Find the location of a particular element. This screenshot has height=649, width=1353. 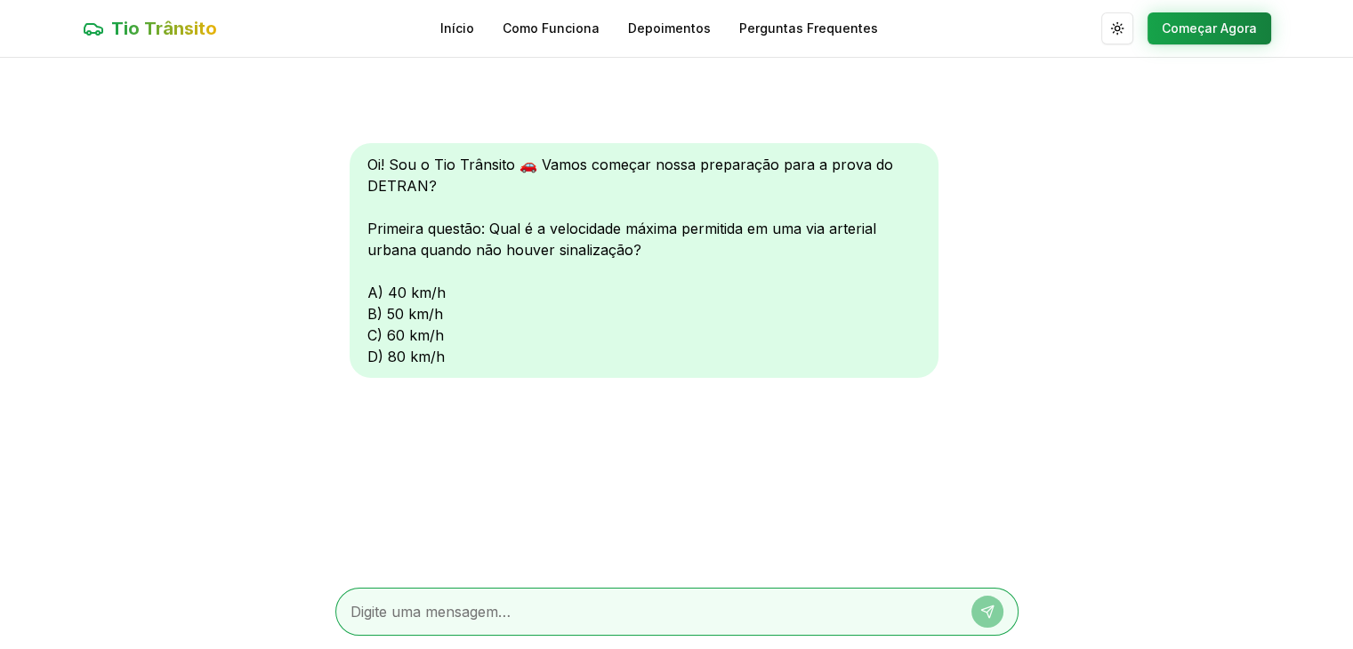

button: Começar Agora is located at coordinates (1209, 28).